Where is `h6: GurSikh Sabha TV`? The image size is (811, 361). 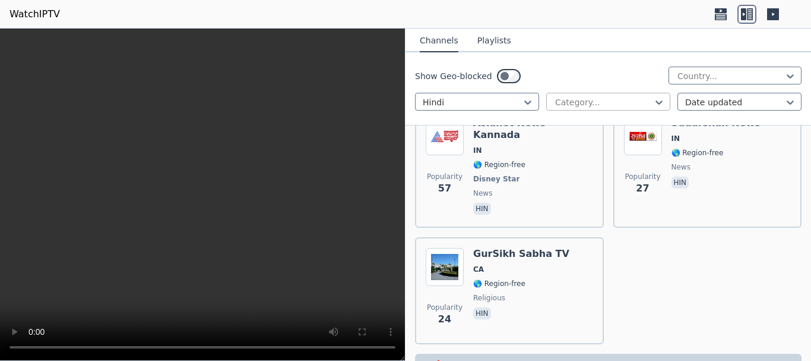 h6: GurSikh Sabha TV is located at coordinates (522, 254).